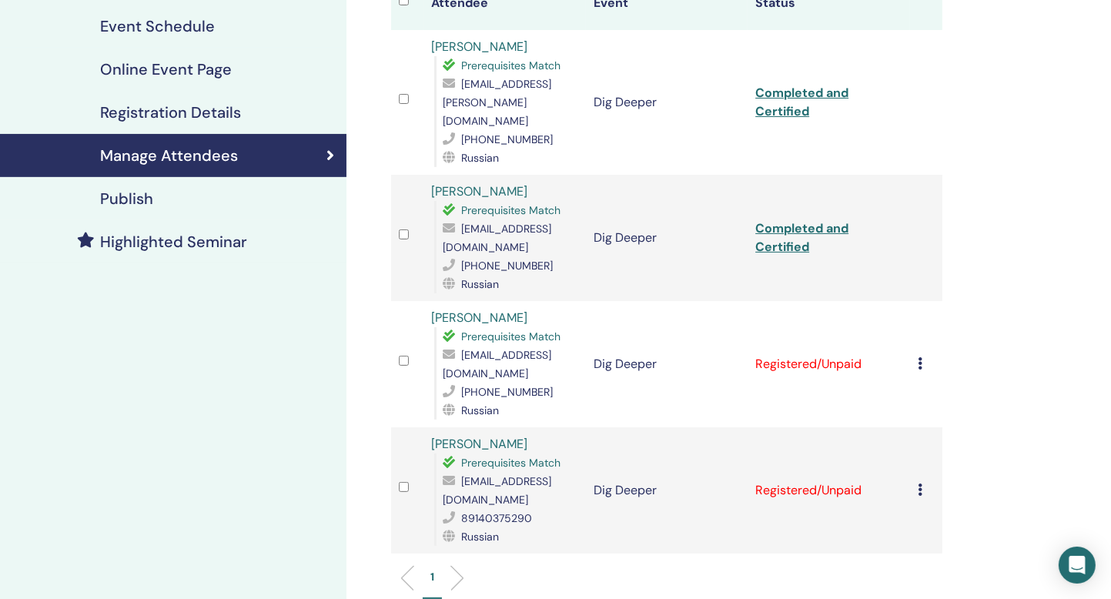 The width and height of the screenshot is (1111, 599). I want to click on h4: Event Schedule, so click(157, 26).